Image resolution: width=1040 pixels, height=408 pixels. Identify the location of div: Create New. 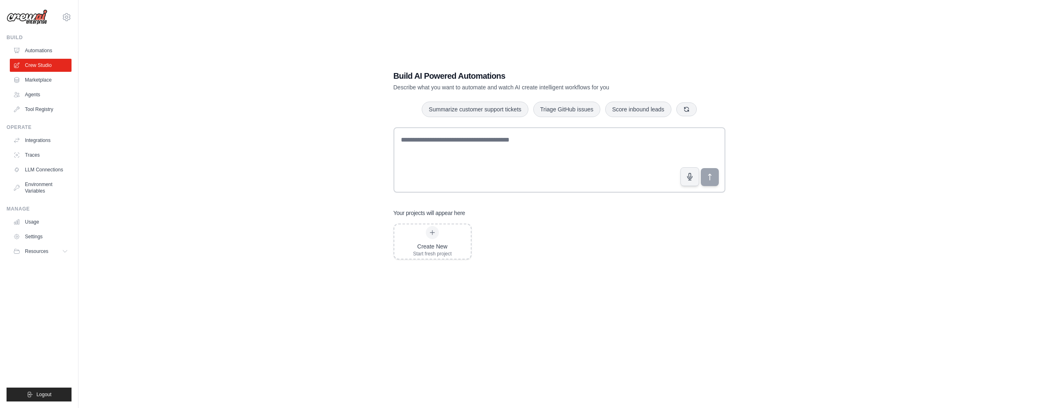
(432, 247).